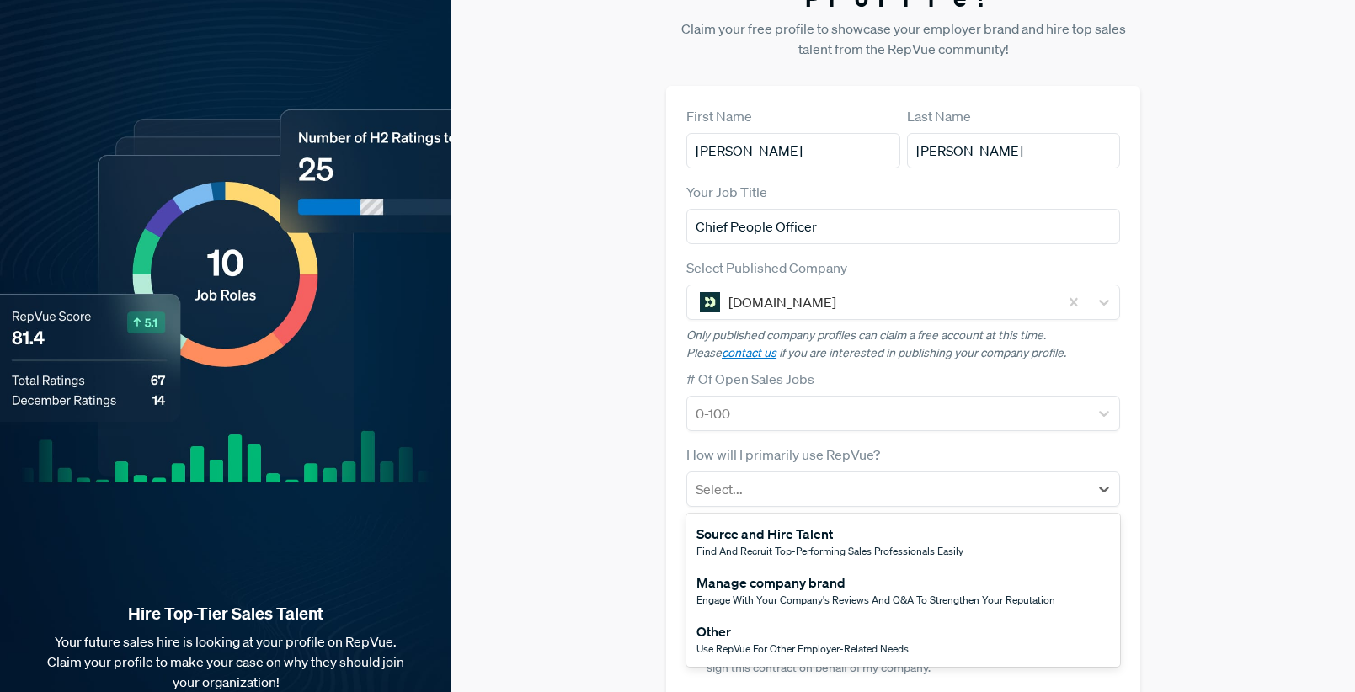  Describe the element at coordinates (783, 455) in the screenshot. I see `label: How will I primarily use RepVue?` at that location.